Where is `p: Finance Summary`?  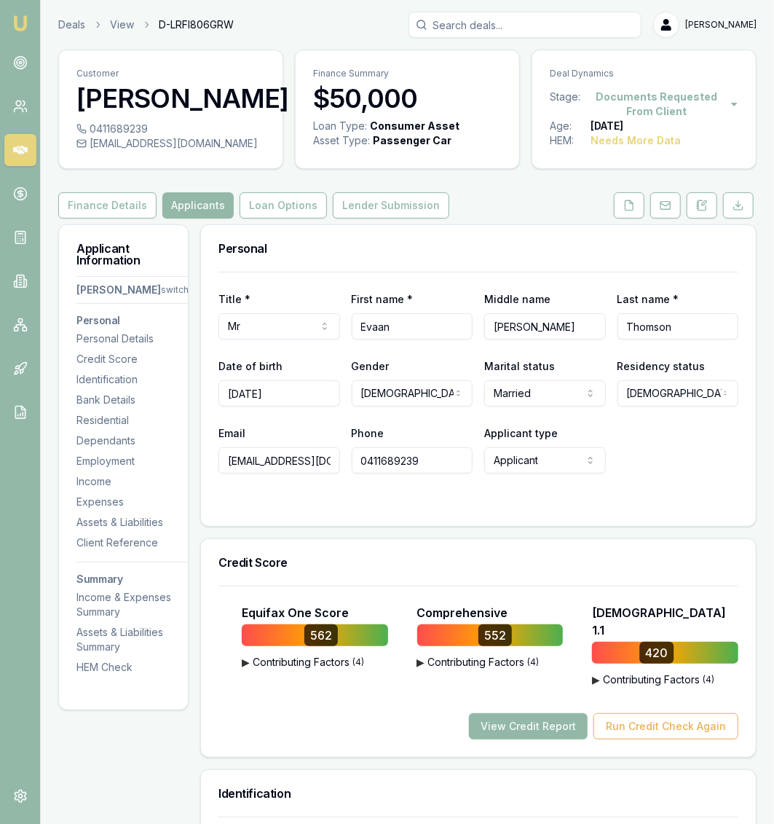
p: Finance Summary is located at coordinates (407, 74).